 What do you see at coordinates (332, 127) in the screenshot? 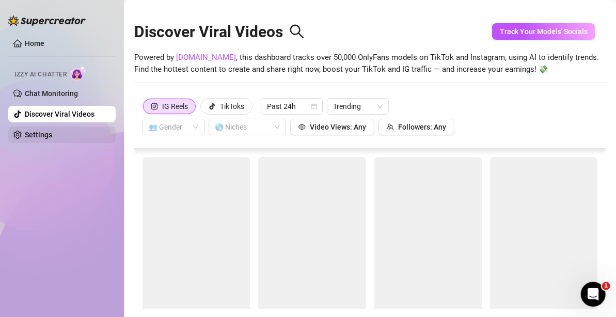
I see `button: Video Views: Any` at bounding box center [332, 127].